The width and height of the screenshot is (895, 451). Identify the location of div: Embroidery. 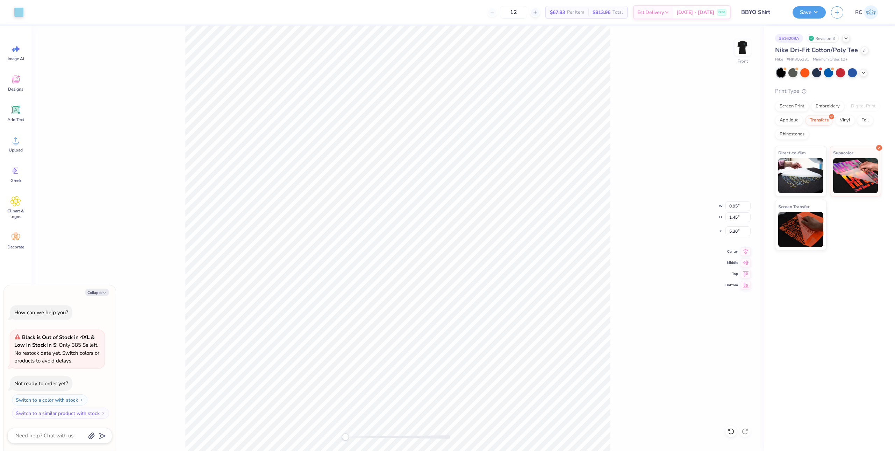
(828, 106).